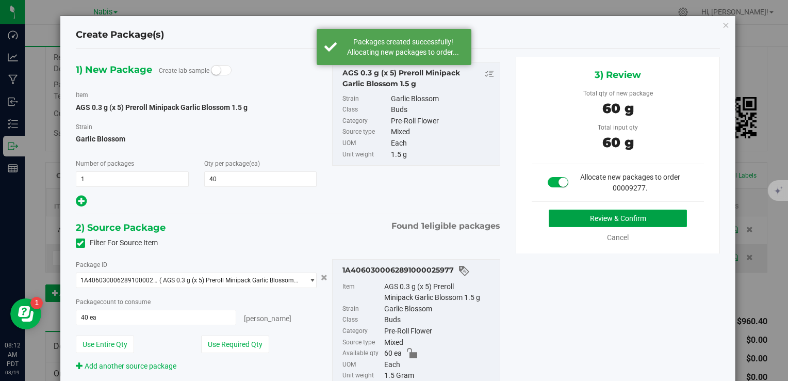 Image resolution: width=788 pixels, height=381 pixels. What do you see at coordinates (235, 344) in the screenshot?
I see `button: Use Required Qty` at bounding box center [235, 344].